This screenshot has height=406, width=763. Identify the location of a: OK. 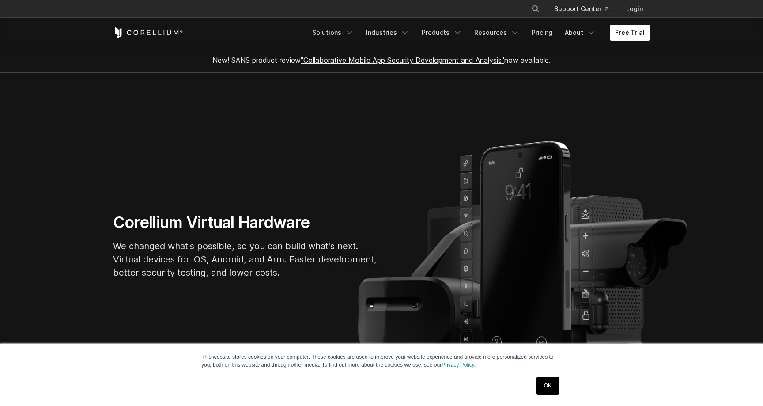
(548, 386).